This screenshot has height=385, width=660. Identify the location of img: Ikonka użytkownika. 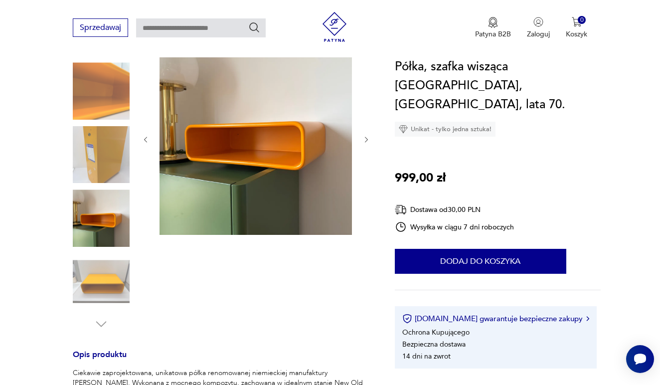
(538, 22).